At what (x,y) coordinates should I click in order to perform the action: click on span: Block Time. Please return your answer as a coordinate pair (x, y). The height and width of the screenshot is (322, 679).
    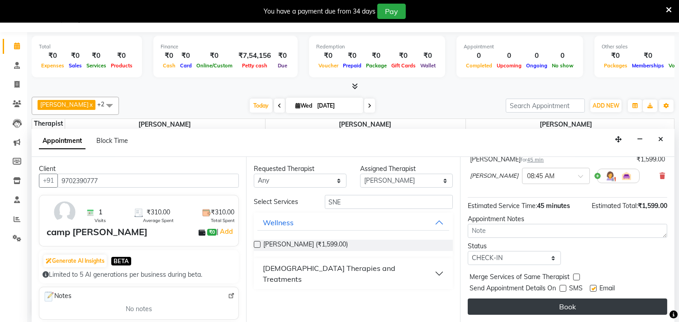
    Looking at the image, I should click on (112, 141).